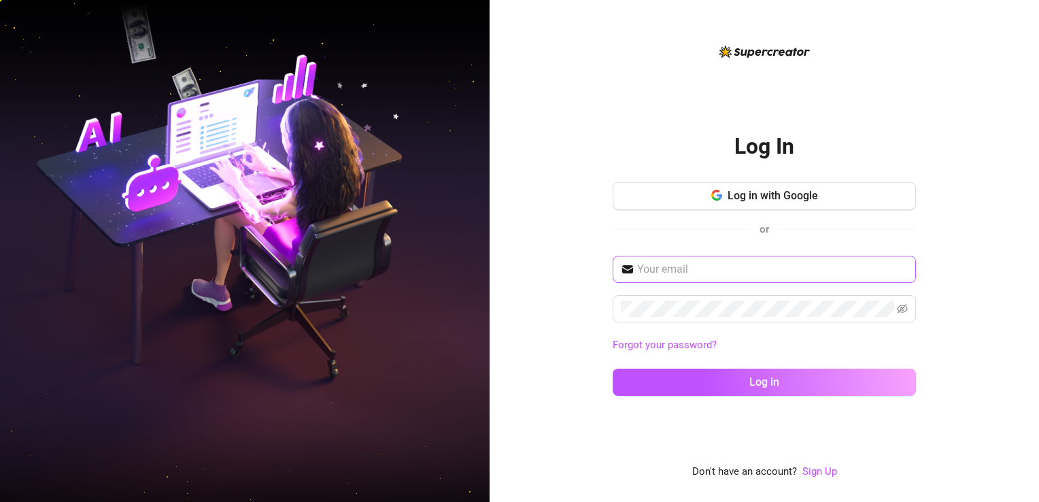 The height and width of the screenshot is (502, 1039). Describe the element at coordinates (773, 195) in the screenshot. I see `span: Log in with Google` at that location.